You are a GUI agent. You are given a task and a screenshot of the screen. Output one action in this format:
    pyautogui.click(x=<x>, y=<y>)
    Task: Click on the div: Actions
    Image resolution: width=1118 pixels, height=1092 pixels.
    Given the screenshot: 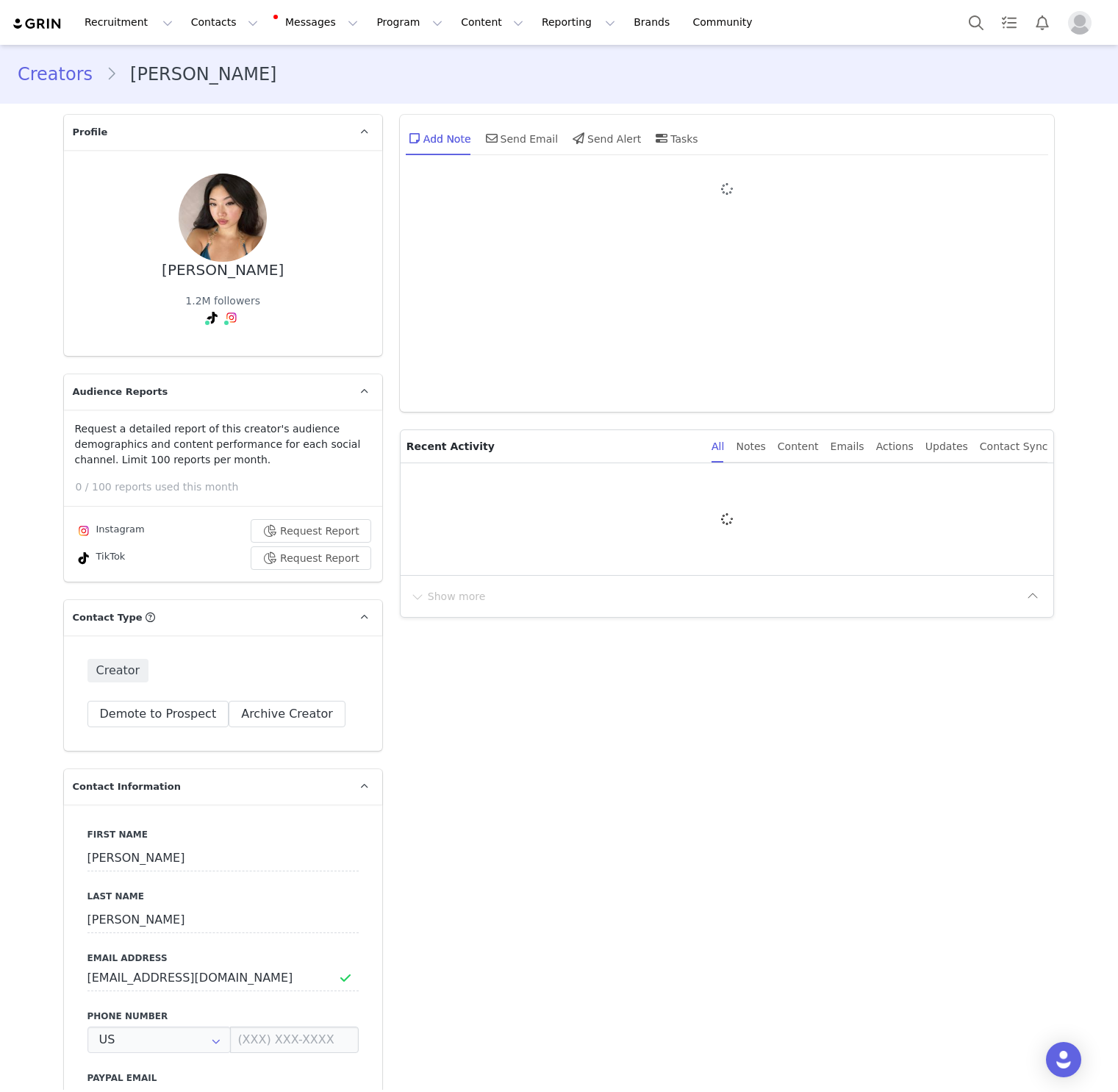 What is the action you would take?
    pyautogui.click(x=895, y=446)
    